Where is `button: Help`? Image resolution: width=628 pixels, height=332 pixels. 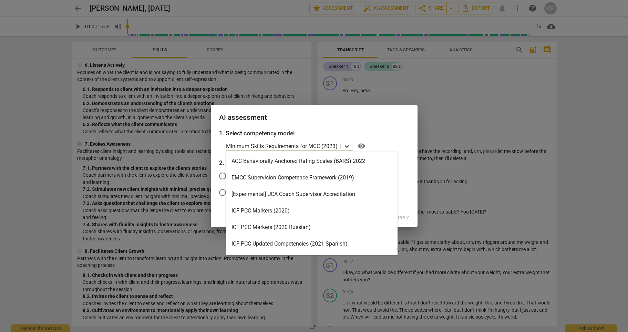 button: Help is located at coordinates (361, 146).